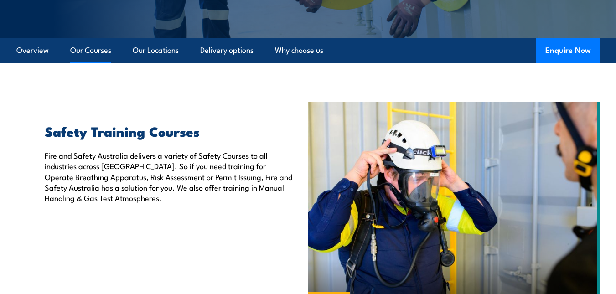  I want to click on a: Delivery options, so click(227, 50).